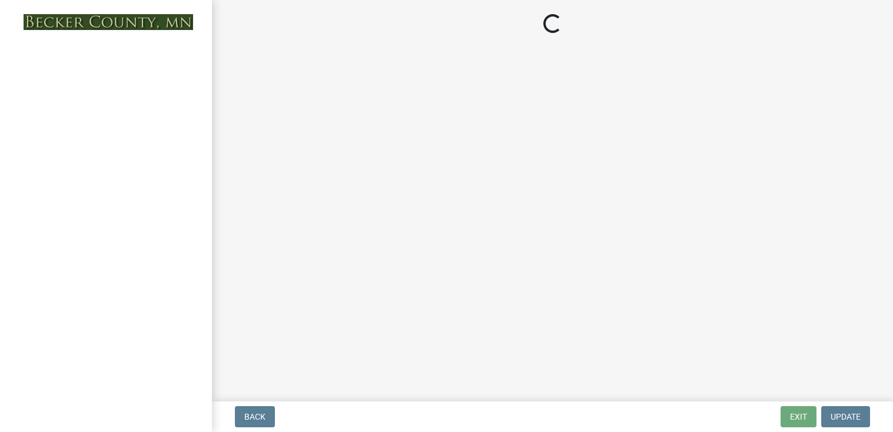 This screenshot has height=432, width=893. What do you see at coordinates (255, 417) in the screenshot?
I see `button: Back` at bounding box center [255, 417].